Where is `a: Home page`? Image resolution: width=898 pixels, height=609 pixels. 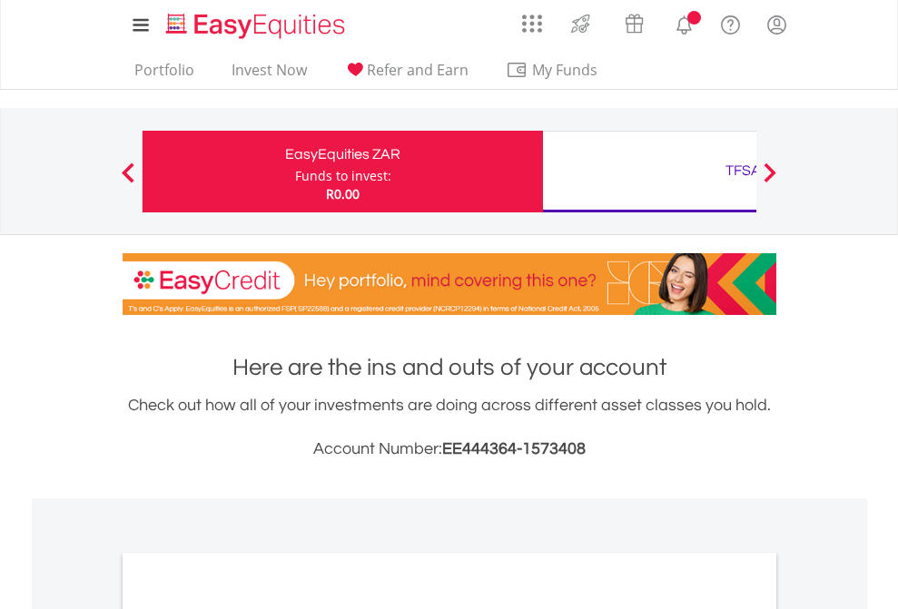 a: Home page is located at coordinates (255, 23).